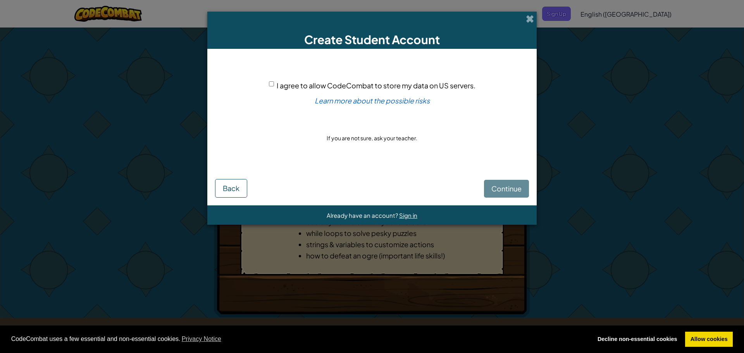 The image size is (744, 353). What do you see at coordinates (408, 215) in the screenshot?
I see `a: Sign in` at bounding box center [408, 215].